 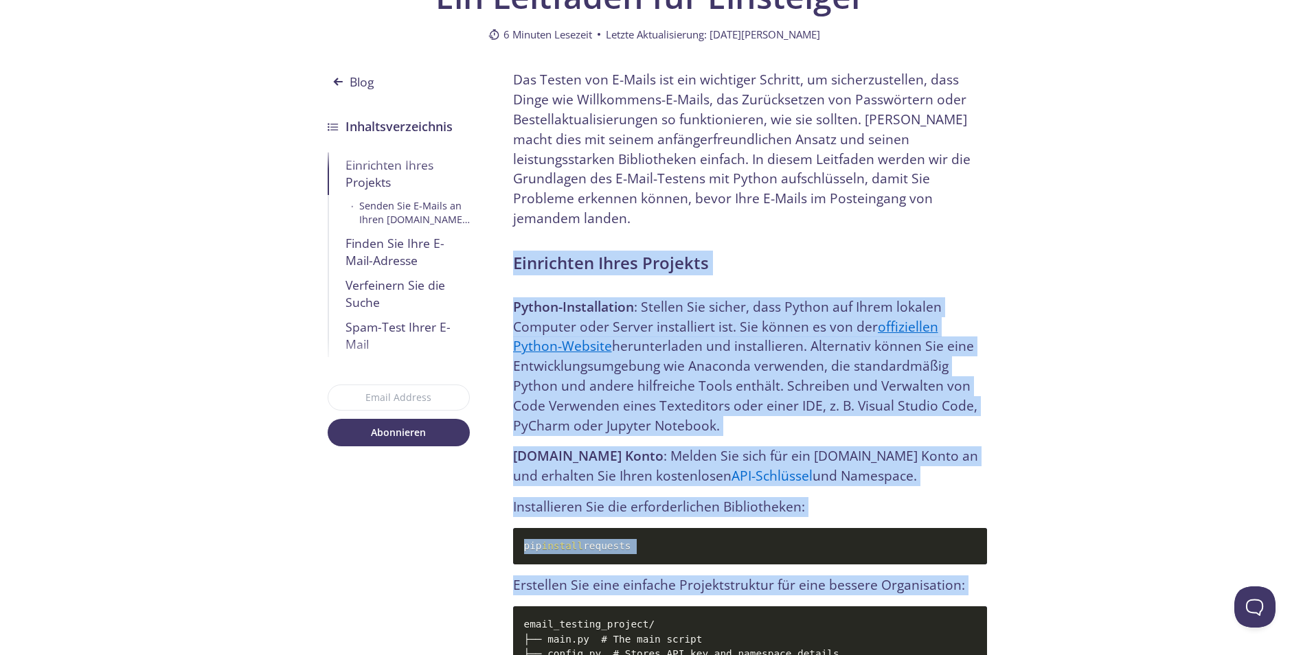 I want to click on p: Erstellen Sie eine einfache Projektstruktur für eine bessere Organisation:, so click(x=750, y=585).